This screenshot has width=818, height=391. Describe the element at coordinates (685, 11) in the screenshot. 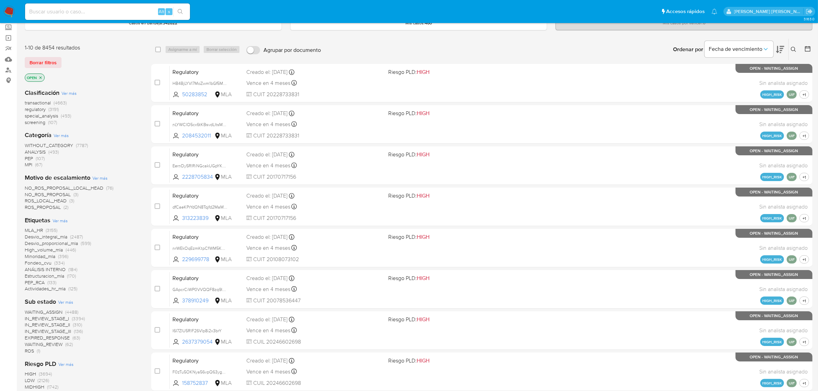

I see `span: Accesos rápidos` at that location.